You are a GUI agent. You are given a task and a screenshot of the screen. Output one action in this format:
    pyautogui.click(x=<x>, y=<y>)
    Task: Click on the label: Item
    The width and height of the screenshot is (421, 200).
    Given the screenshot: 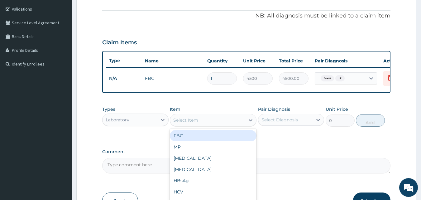 What is the action you would take?
    pyautogui.click(x=175, y=109)
    